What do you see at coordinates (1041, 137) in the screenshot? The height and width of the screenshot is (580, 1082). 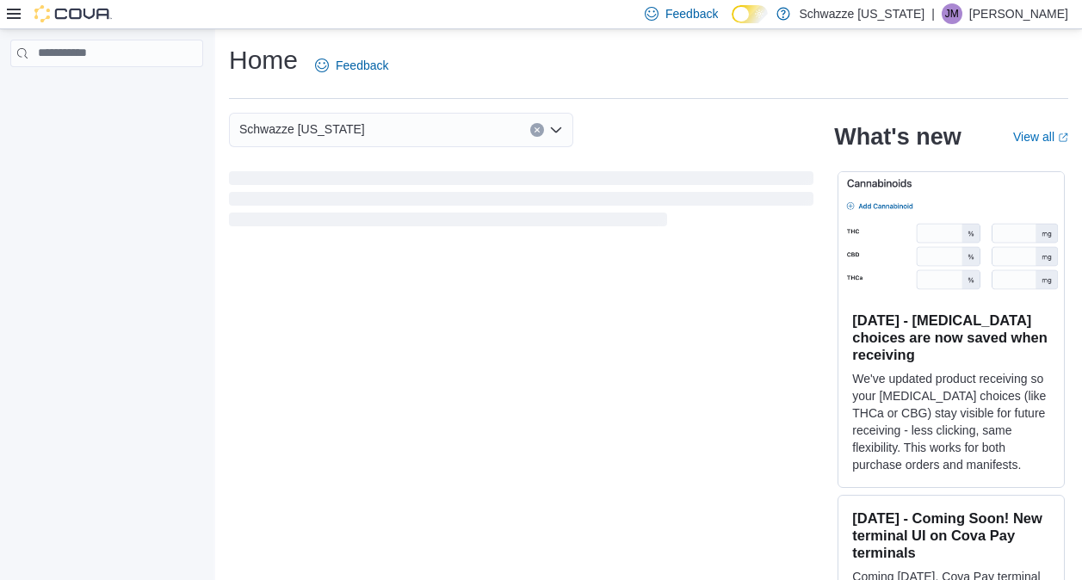 I see `a: View allExternal link` at bounding box center [1041, 137].